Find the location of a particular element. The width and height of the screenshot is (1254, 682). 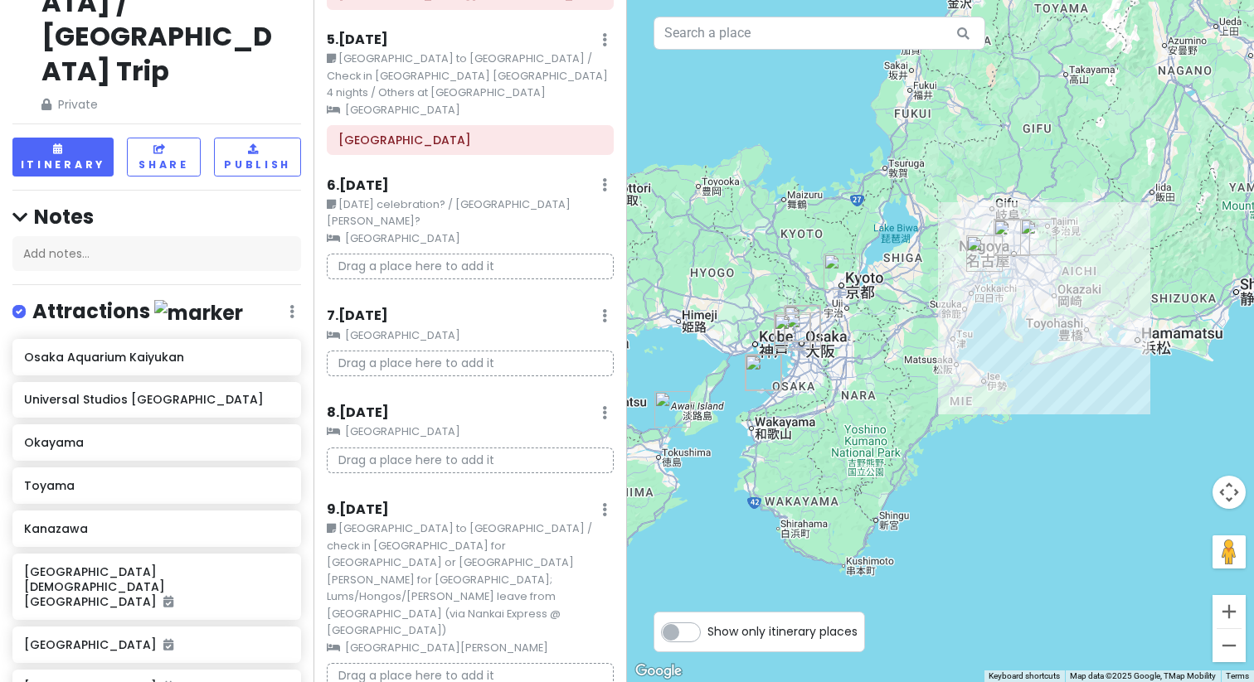

div: Toyota Automobile Museum is located at coordinates (1038, 237).